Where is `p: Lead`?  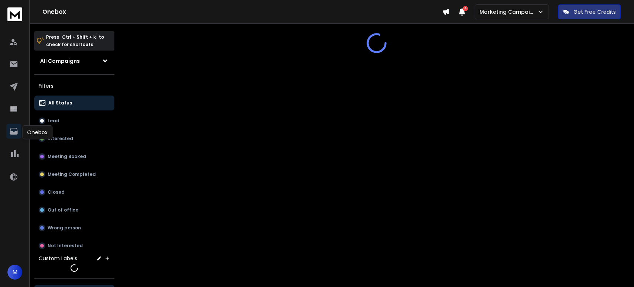
p: Lead is located at coordinates (54, 121).